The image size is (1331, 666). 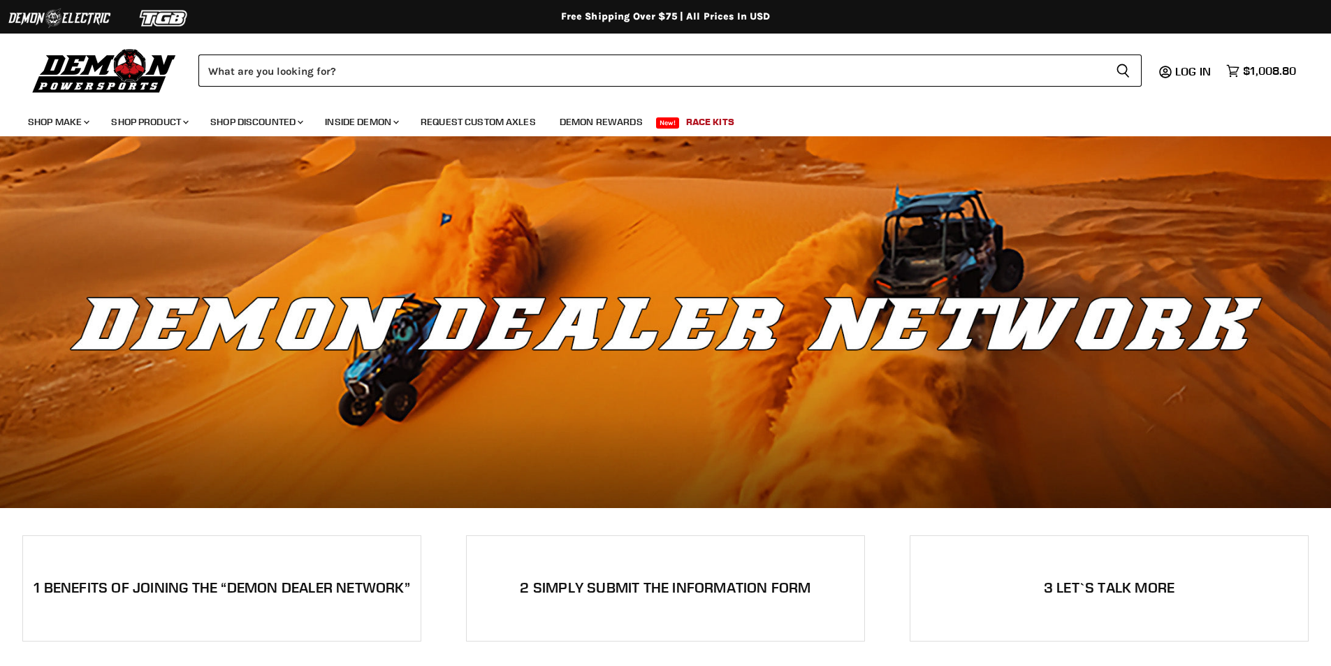 I want to click on input: Search, so click(x=651, y=71).